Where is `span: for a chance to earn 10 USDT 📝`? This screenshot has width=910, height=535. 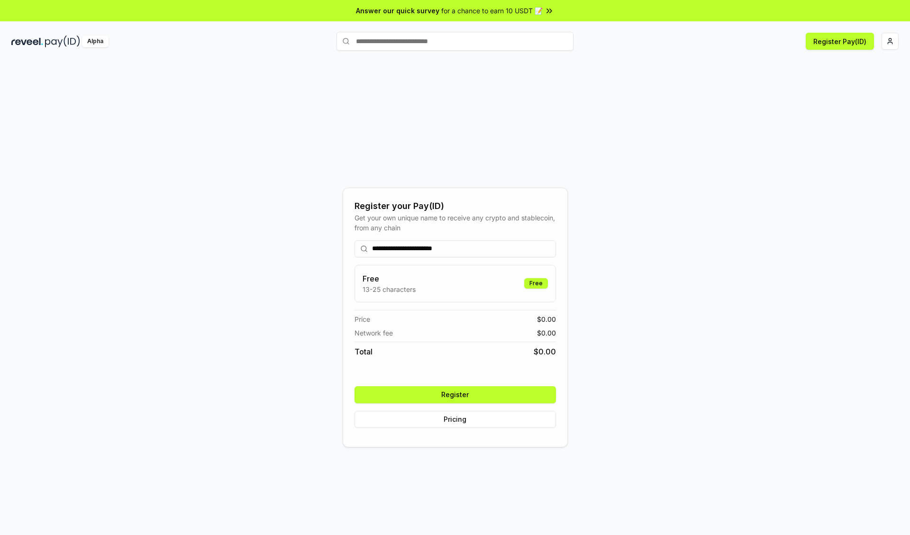 span: for a chance to earn 10 USDT 📝 is located at coordinates (492, 10).